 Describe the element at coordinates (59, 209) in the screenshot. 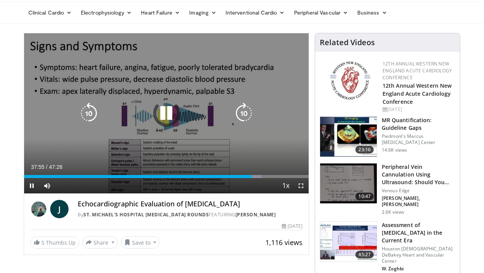

I see `a: J` at that location.